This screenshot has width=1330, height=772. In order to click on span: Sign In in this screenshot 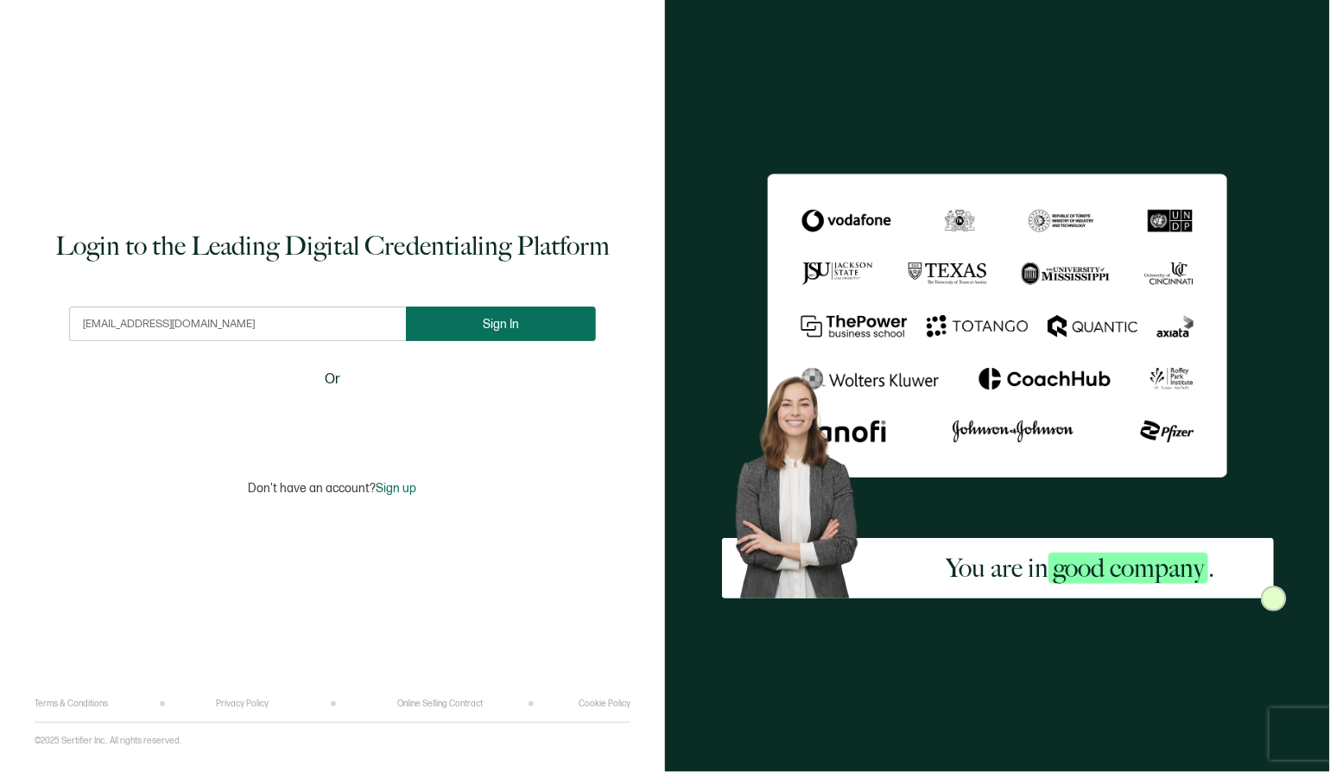, I will do `click(501, 324)`.